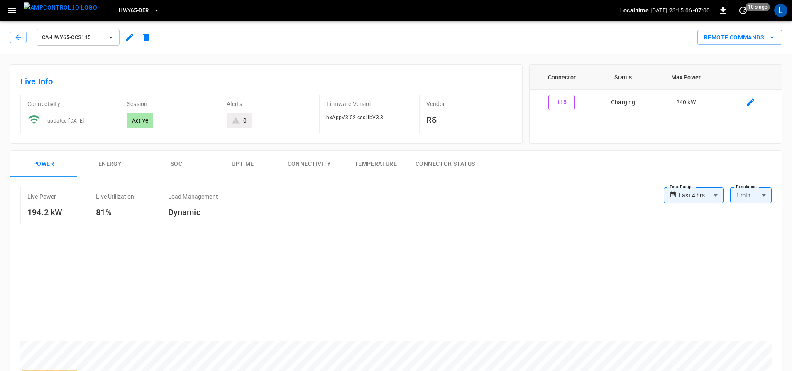 Image resolution: width=792 pixels, height=371 pixels. Describe the element at coordinates (445, 164) in the screenshot. I see `button: Connector Status` at that location.